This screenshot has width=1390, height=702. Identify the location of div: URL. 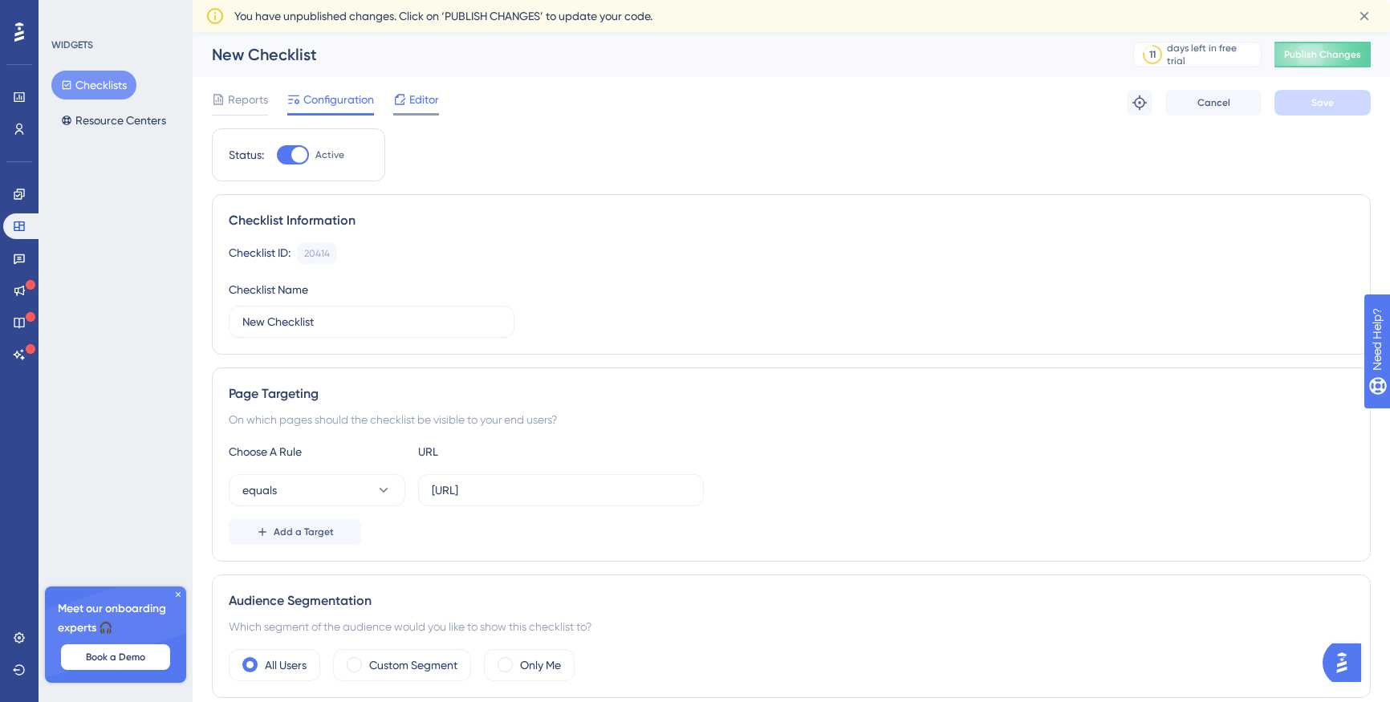
(506, 452).